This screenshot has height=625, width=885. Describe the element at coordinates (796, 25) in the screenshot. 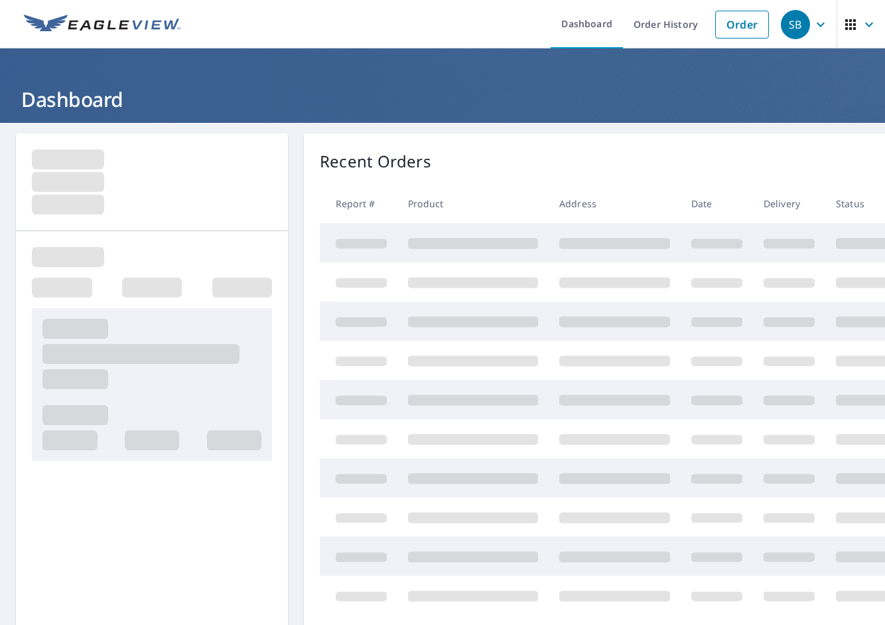

I see `div: SB` at that location.